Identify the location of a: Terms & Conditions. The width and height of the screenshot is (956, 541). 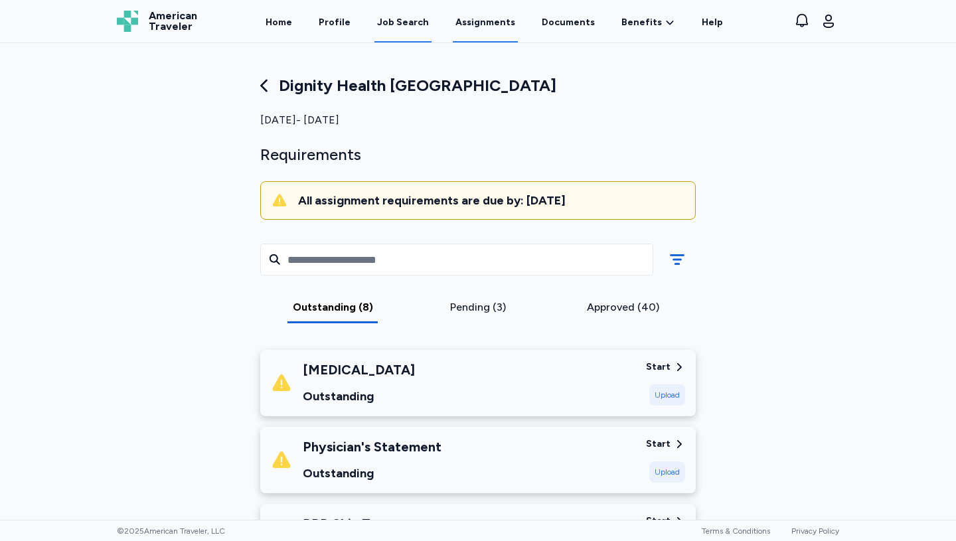
(736, 531).